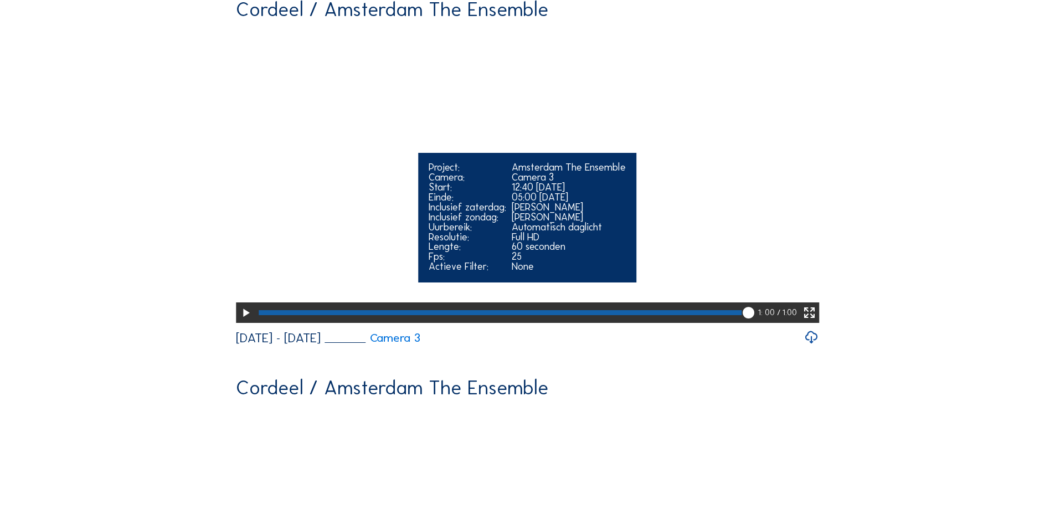  I want to click on video: Your browser does not support the video tag., so click(527, 174).